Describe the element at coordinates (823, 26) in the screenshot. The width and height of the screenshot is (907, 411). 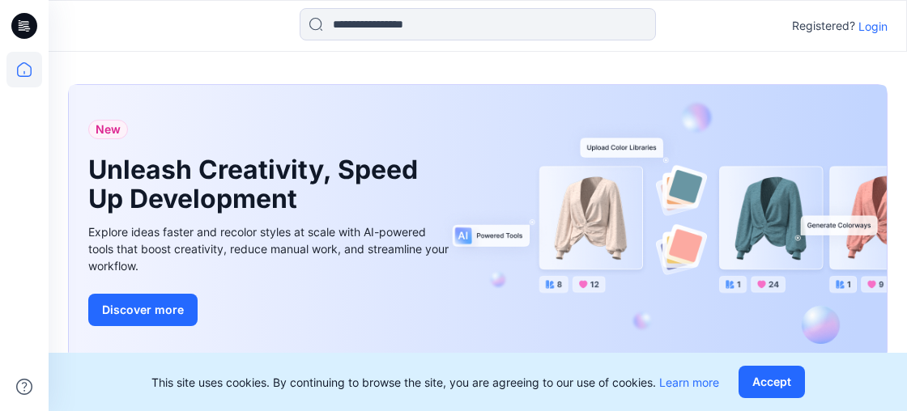
I see `p: Registered?` at that location.